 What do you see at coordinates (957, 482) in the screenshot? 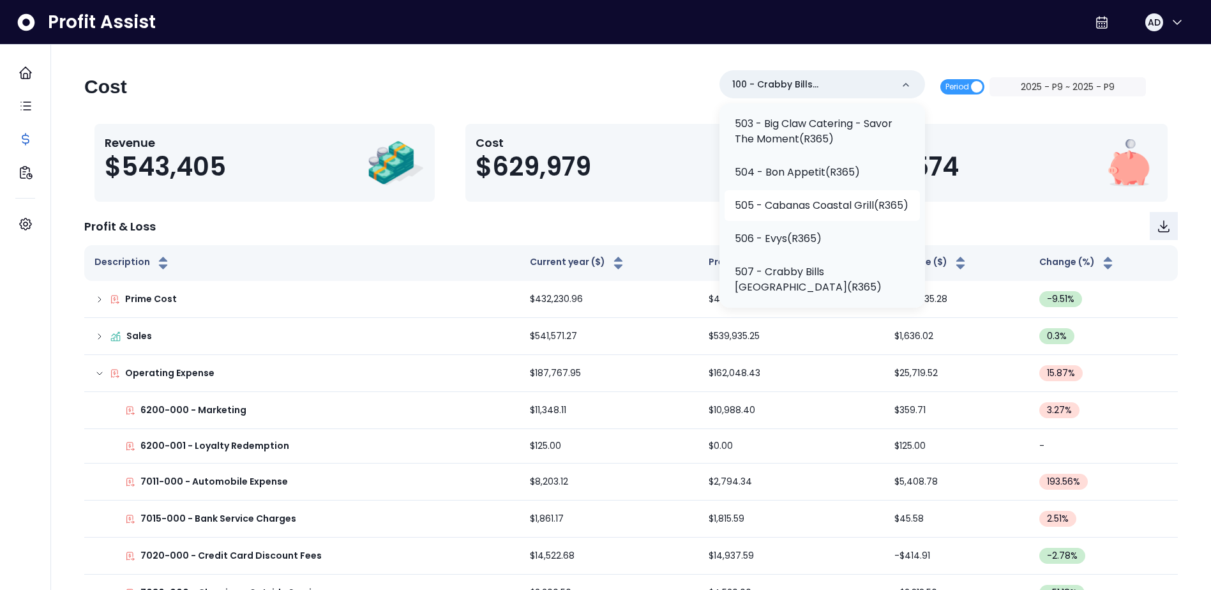
I see `td: $5,408.78` at bounding box center [957, 482].